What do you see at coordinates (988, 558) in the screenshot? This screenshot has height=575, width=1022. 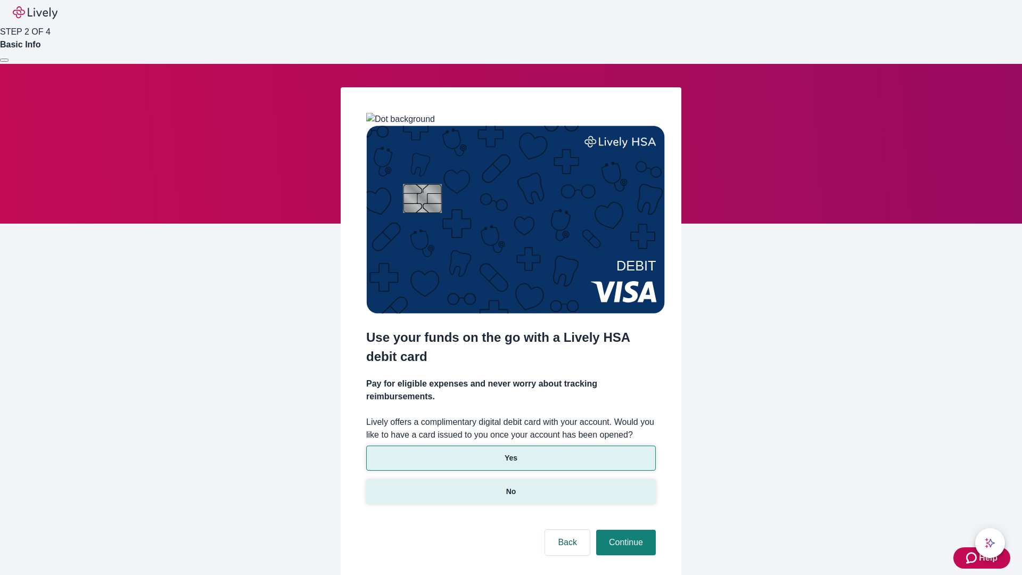 I see `span: Help` at bounding box center [988, 558].